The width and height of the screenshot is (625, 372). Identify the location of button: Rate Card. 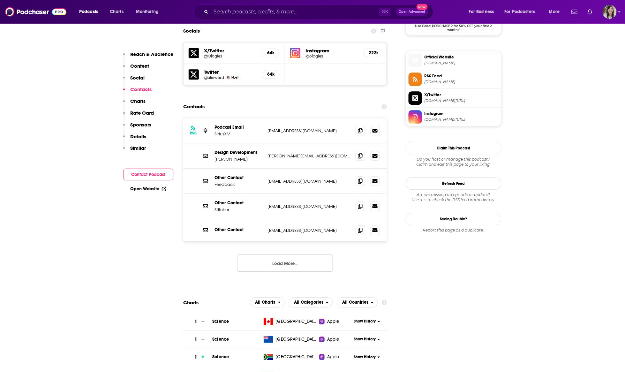
(139, 116).